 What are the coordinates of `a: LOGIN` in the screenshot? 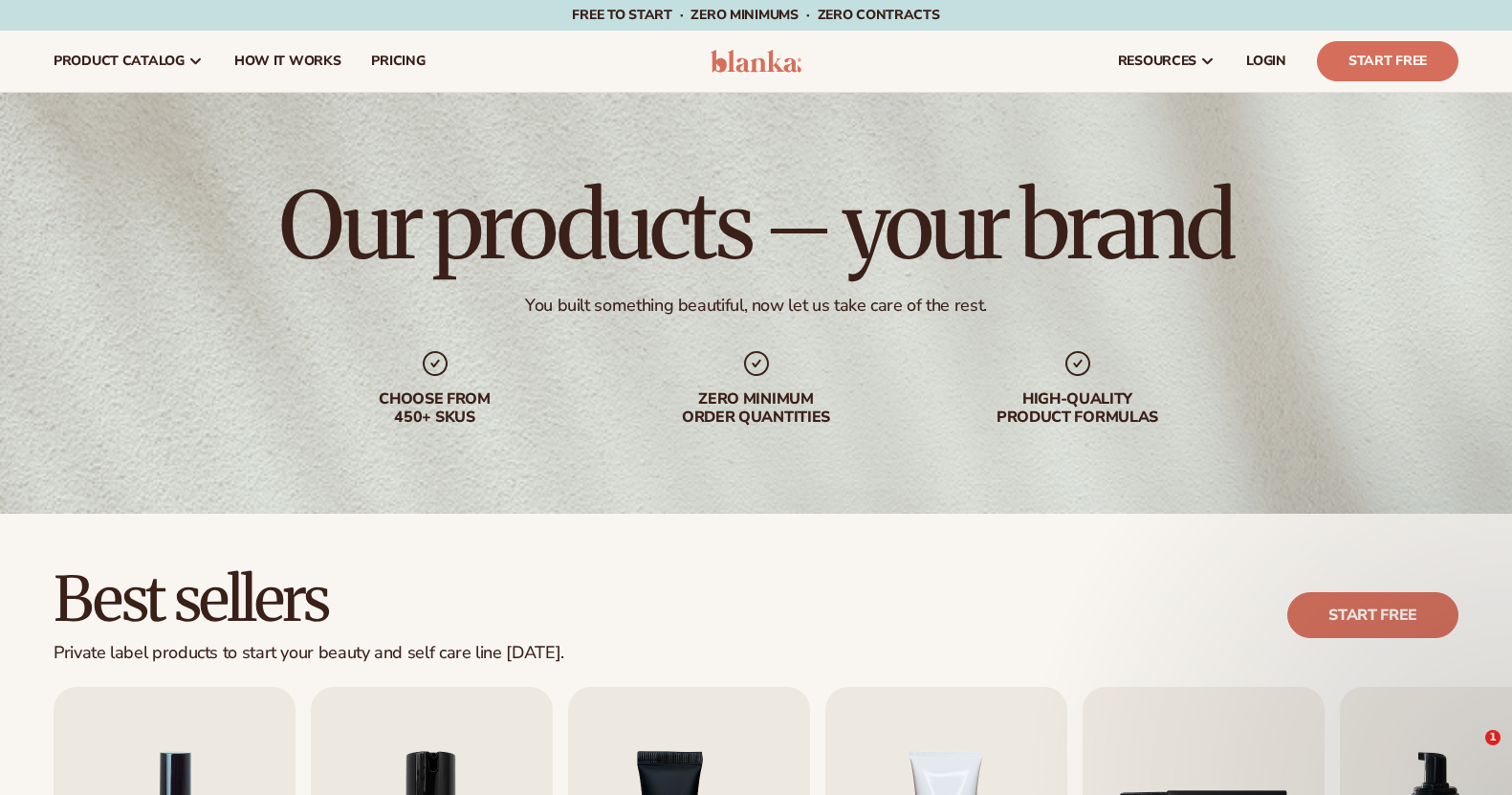 It's located at (1266, 61).